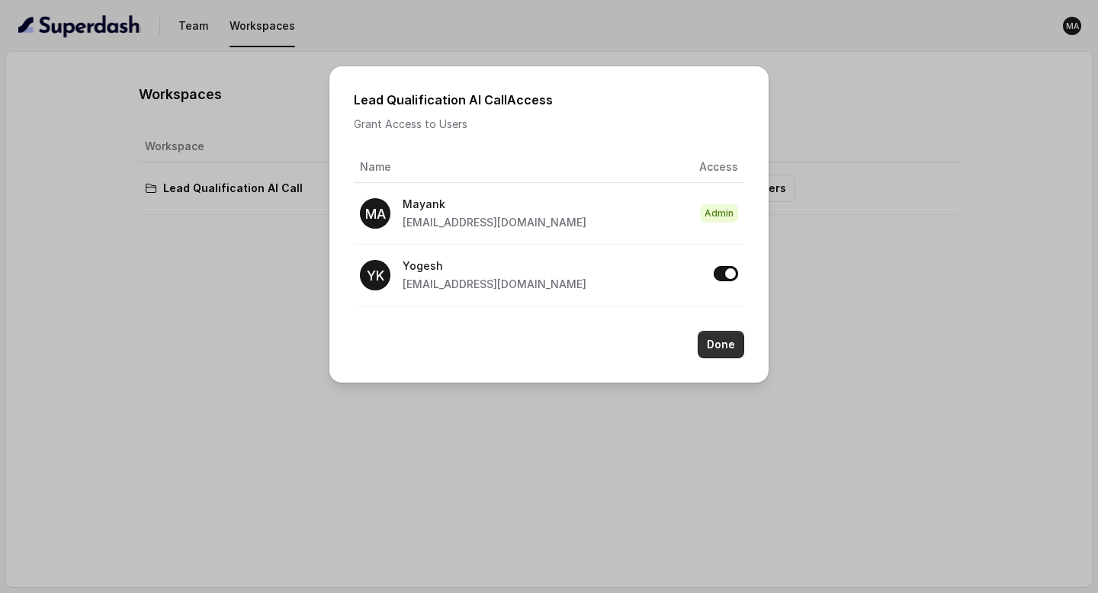  I want to click on span: Admin, so click(719, 213).